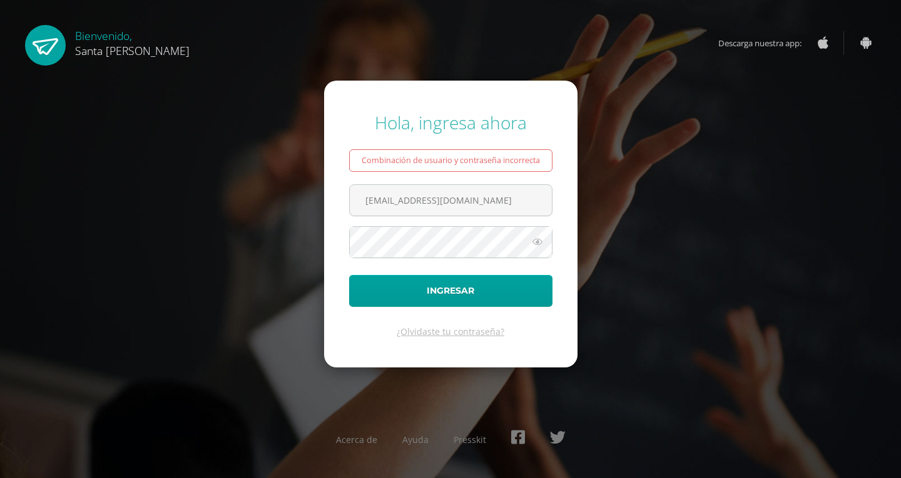 The image size is (901, 478). I want to click on a: Ayuda, so click(415, 440).